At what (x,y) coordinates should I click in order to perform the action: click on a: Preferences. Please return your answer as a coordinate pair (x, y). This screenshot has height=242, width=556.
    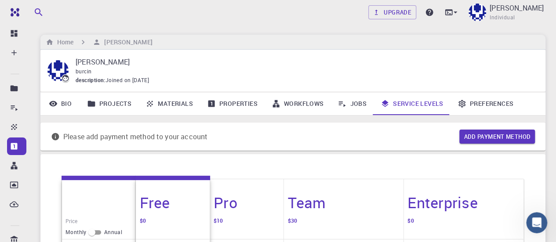
    Looking at the image, I should click on (485, 104).